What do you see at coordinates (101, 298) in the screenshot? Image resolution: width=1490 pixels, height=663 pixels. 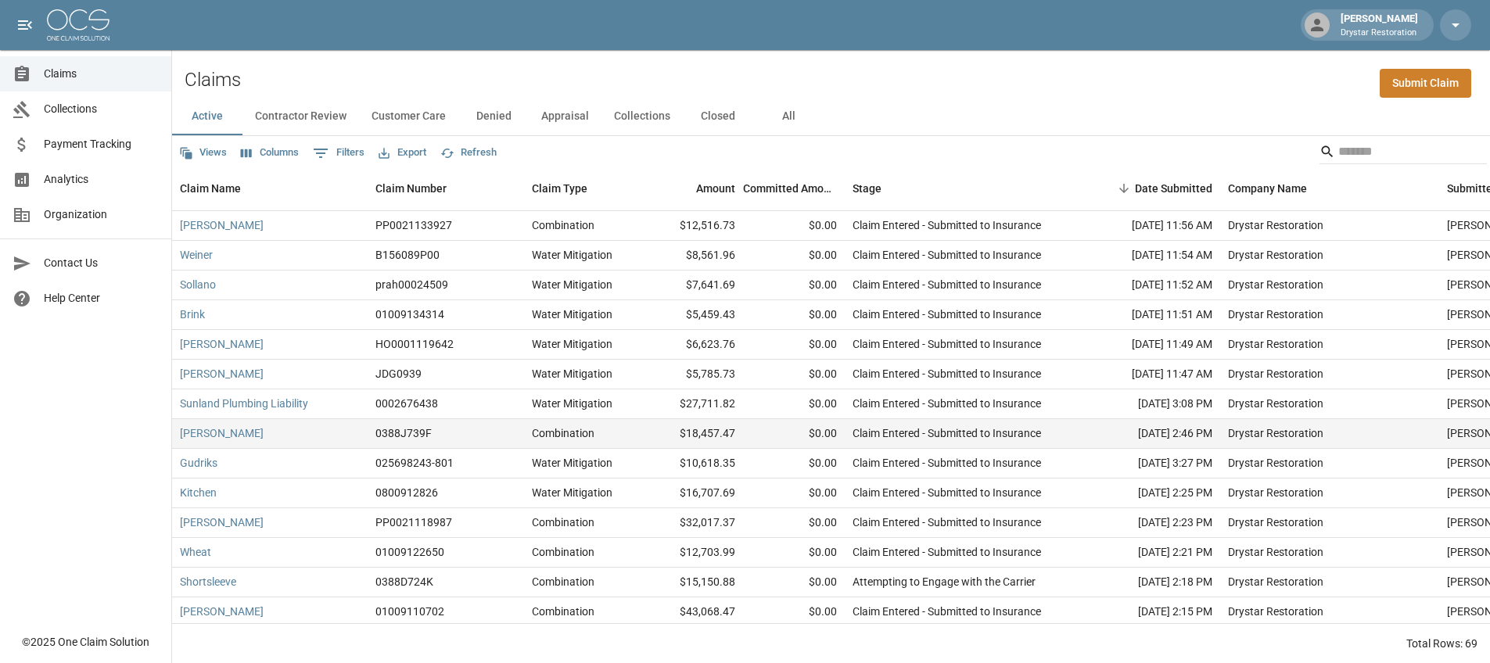 I see `span: Help Center` at bounding box center [101, 298].